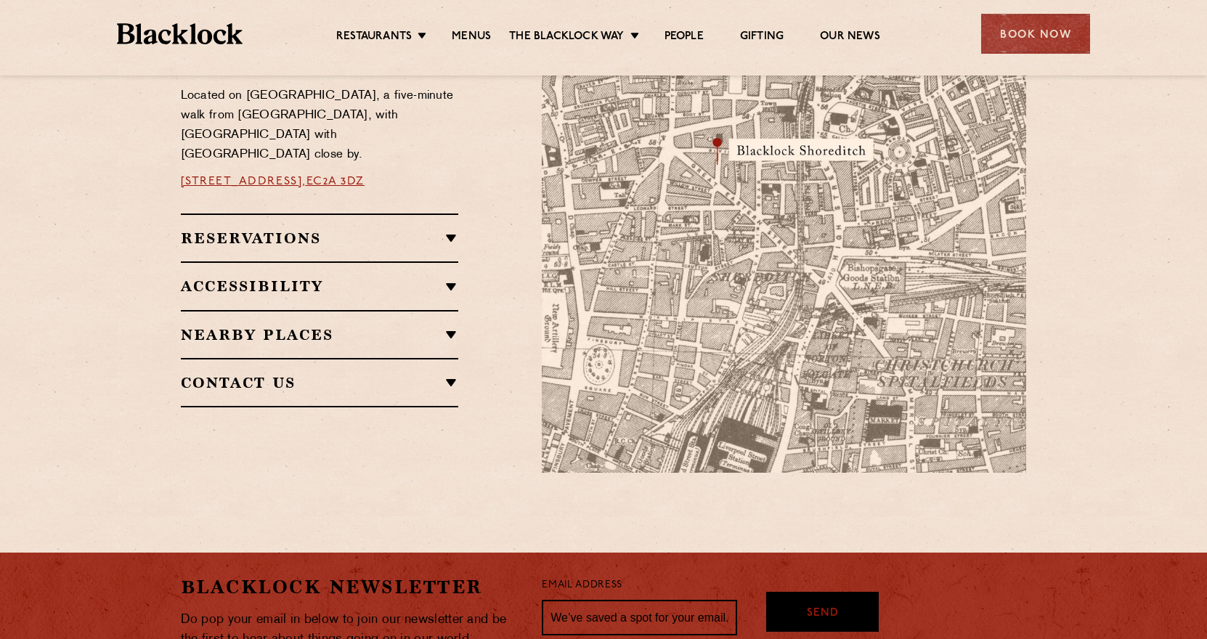 The height and width of the screenshot is (639, 1207). What do you see at coordinates (374, 38) in the screenshot?
I see `a: Restaurants` at bounding box center [374, 38].